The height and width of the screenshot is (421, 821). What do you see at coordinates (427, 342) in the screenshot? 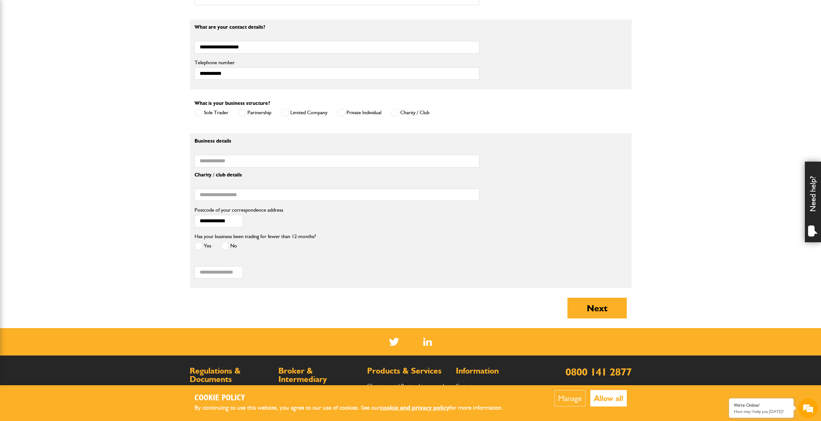
I see `img: Linked In` at bounding box center [427, 342].